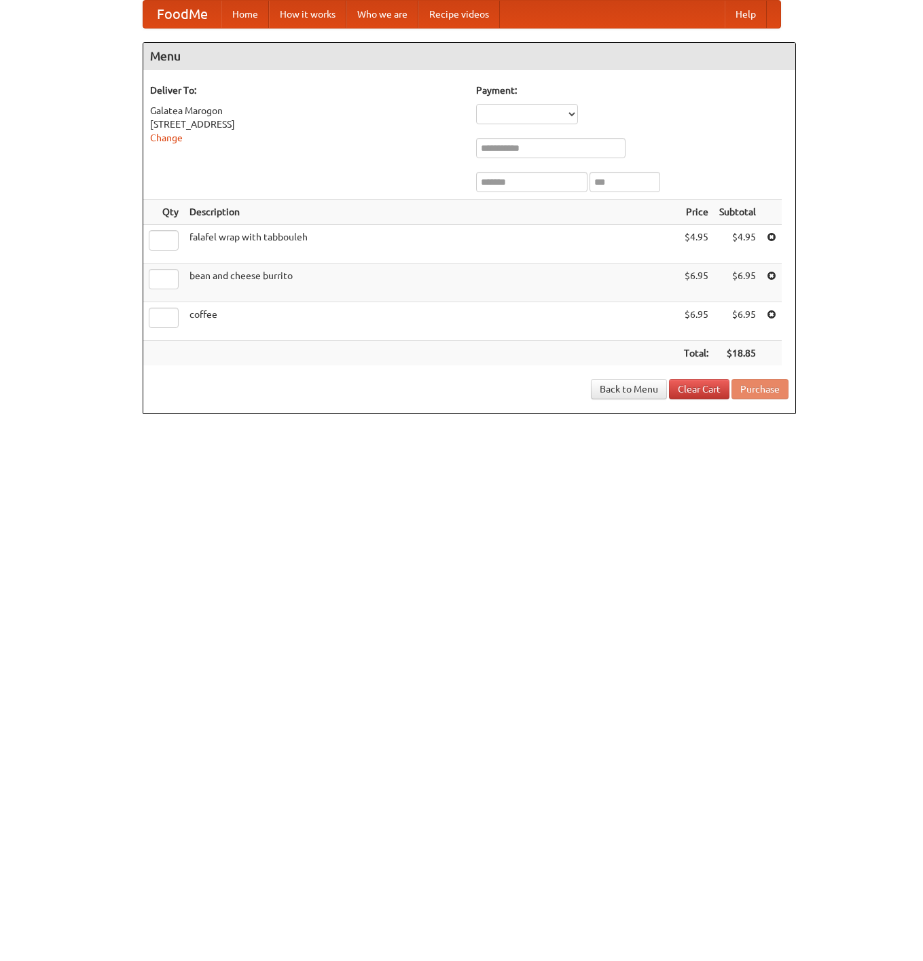 The width and height of the screenshot is (923, 961). Describe the element at coordinates (431, 321) in the screenshot. I see `td: coffee` at that location.